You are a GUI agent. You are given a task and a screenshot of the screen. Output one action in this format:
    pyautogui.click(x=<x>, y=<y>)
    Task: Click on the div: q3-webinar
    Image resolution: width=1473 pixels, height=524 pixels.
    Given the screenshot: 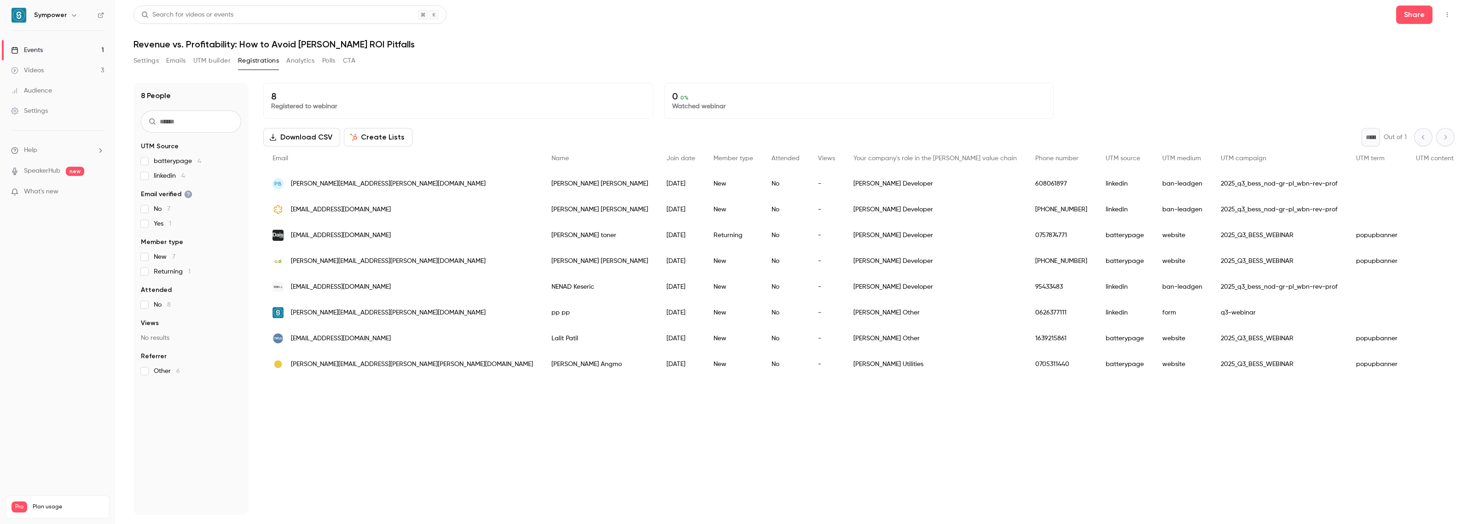 What is the action you would take?
    pyautogui.click(x=1279, y=312)
    